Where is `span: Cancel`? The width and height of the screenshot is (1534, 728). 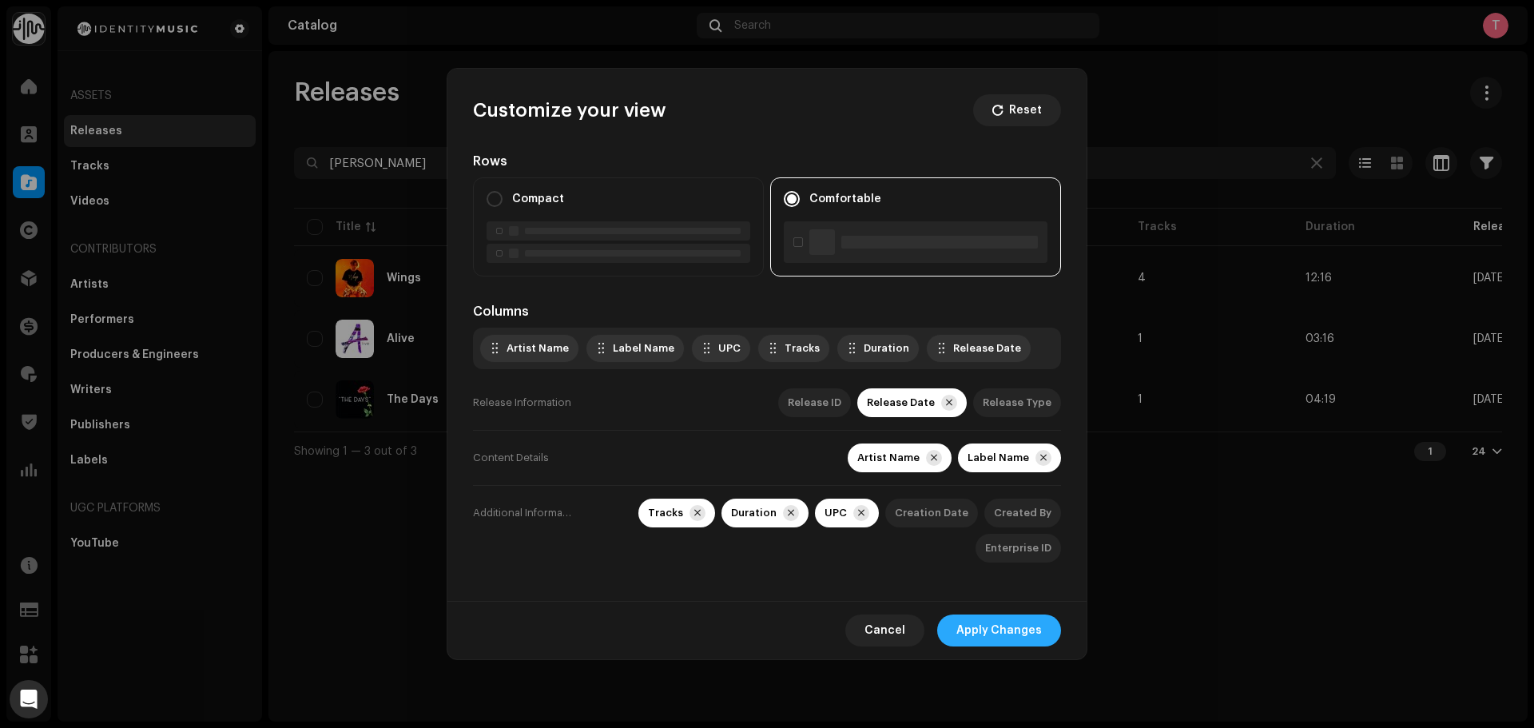 span: Cancel is located at coordinates (884, 630).